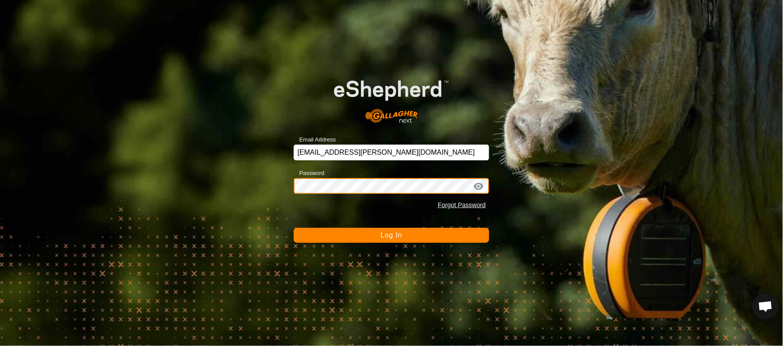 The width and height of the screenshot is (783, 346). What do you see at coordinates (309, 173) in the screenshot?
I see `label: Password` at bounding box center [309, 173].